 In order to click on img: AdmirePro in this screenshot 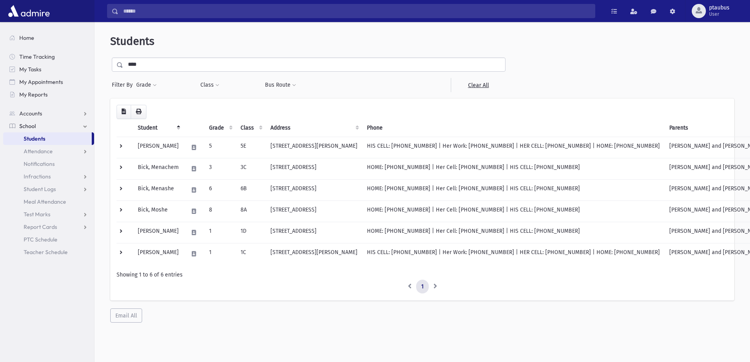, I will do `click(29, 11)`.